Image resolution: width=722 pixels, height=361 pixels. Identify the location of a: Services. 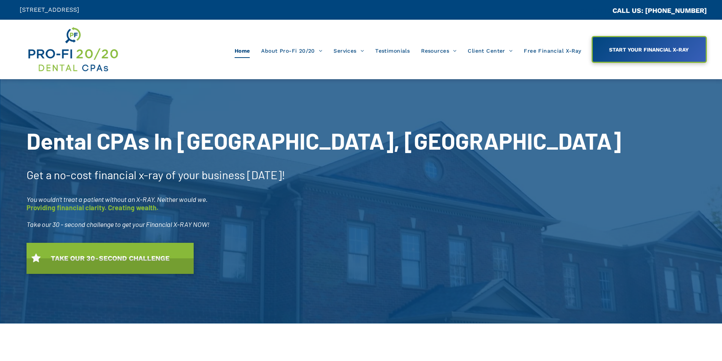
(349, 51).